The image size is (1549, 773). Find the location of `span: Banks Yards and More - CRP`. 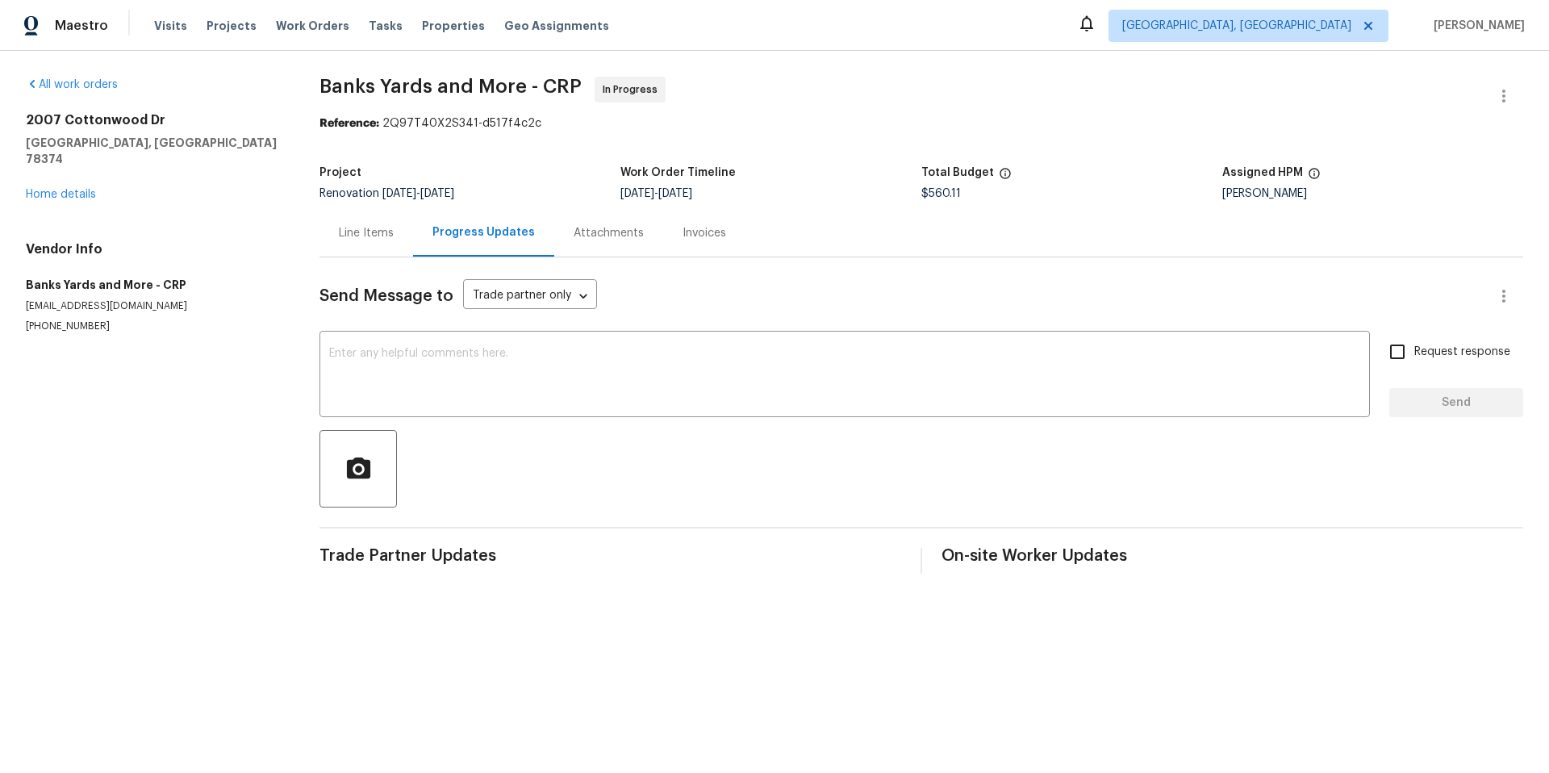

span: Banks Yards and More - CRP is located at coordinates (450, 86).